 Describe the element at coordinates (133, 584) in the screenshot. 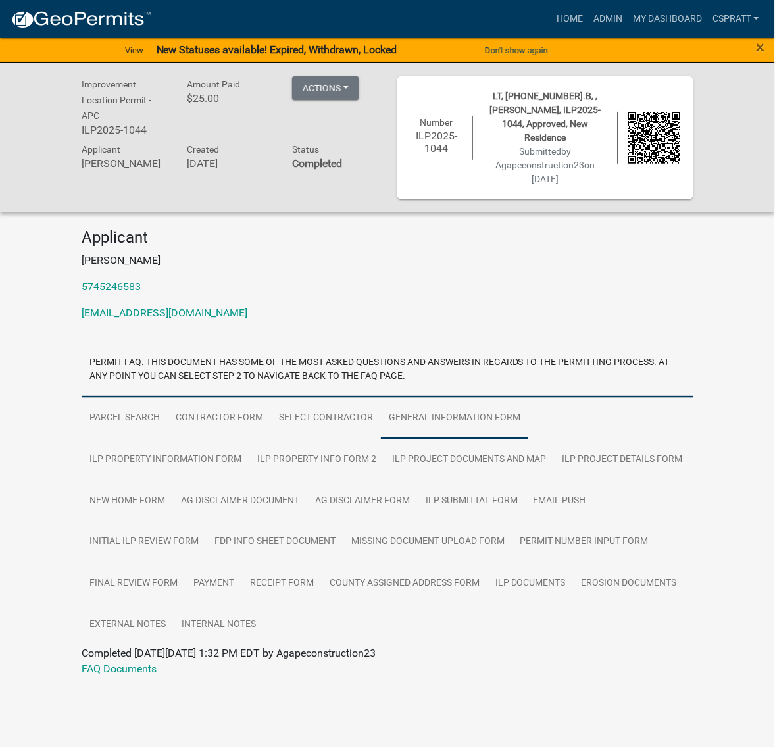

I see `a: Final Review Form` at that location.